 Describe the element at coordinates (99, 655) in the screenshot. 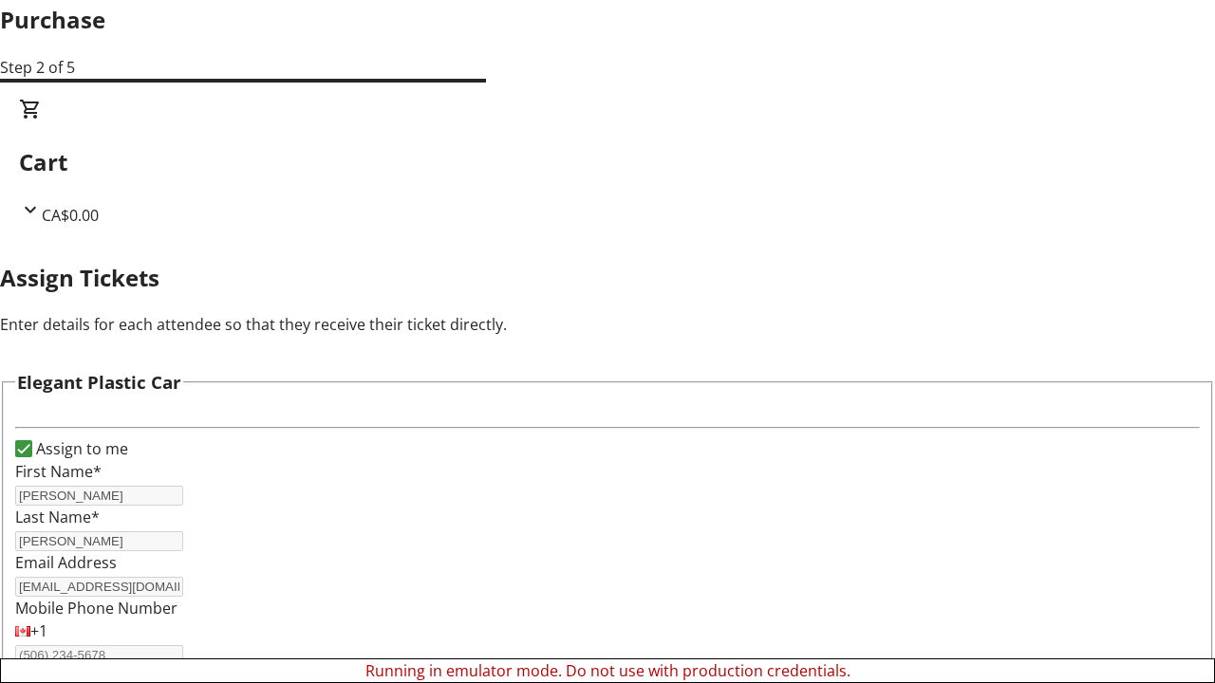

I see `input: (506) 234-5678` at that location.